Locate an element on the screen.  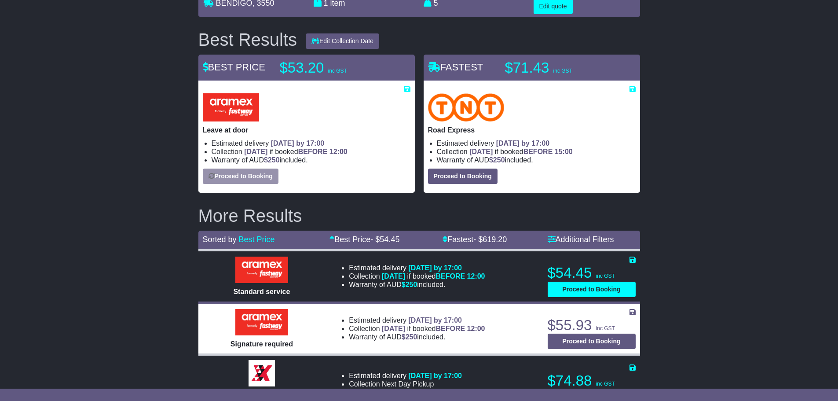
button: Edit Collection Date is located at coordinates (342, 41).